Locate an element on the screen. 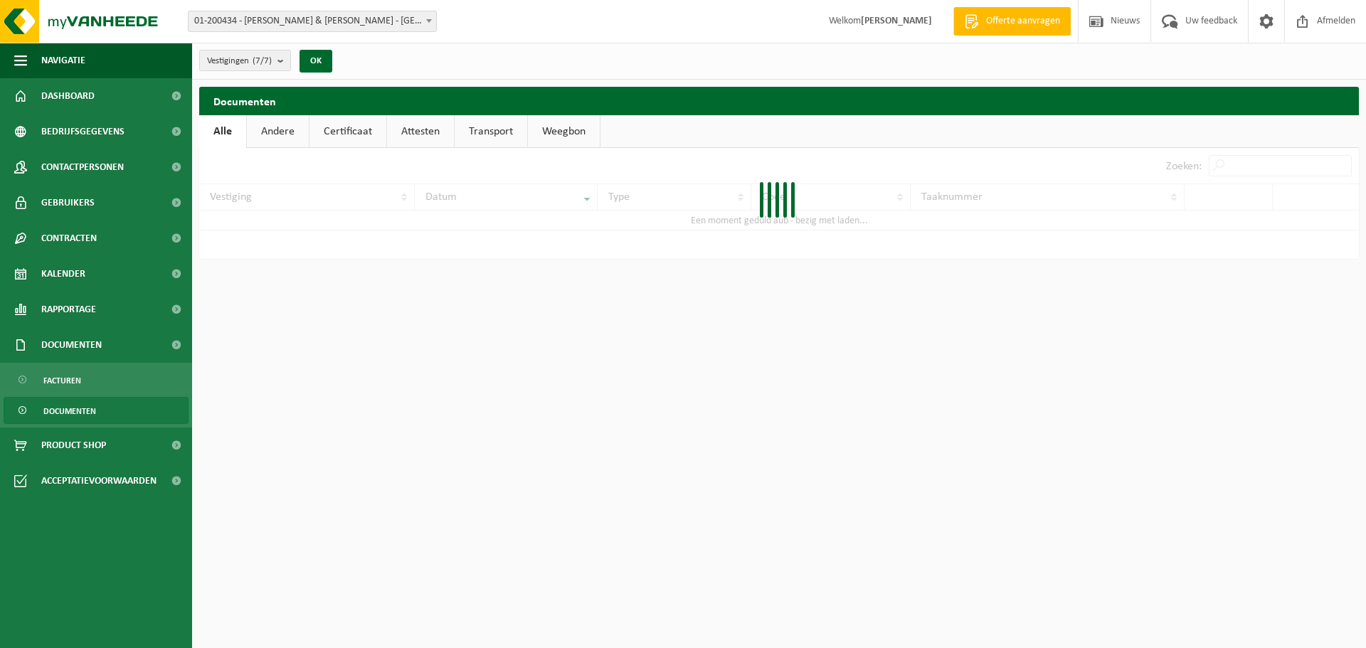 This screenshot has width=1366, height=648. span: Kalender is located at coordinates (63, 274).